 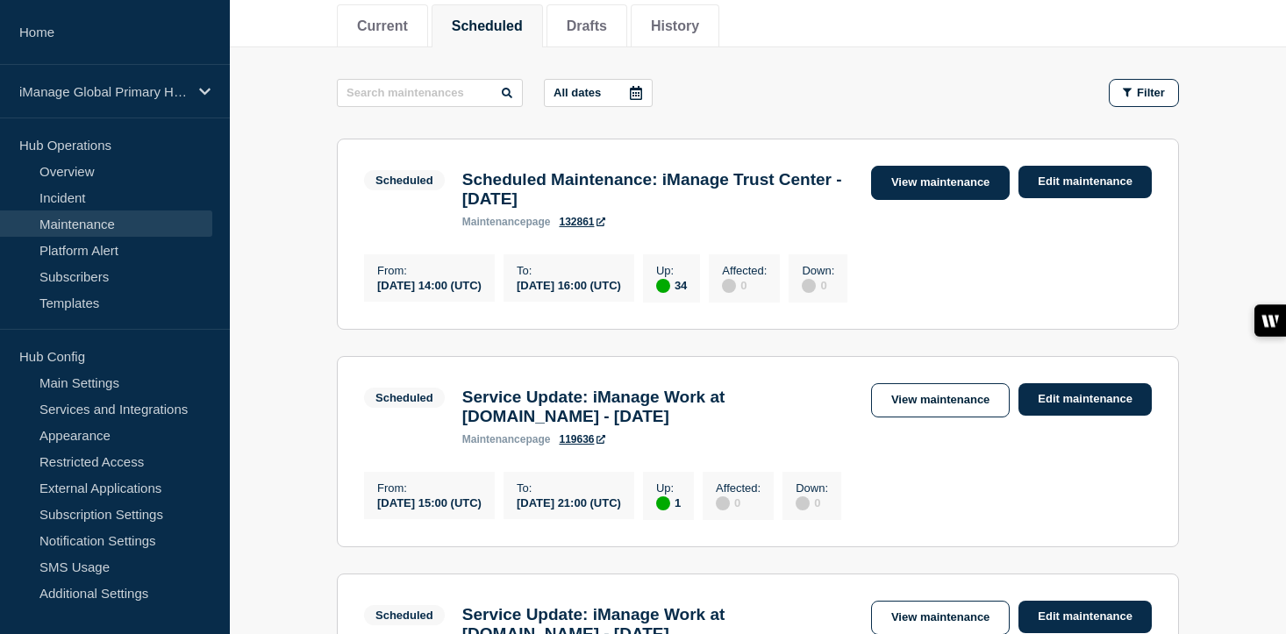 I want to click on input: Search maintenances, so click(x=430, y=93).